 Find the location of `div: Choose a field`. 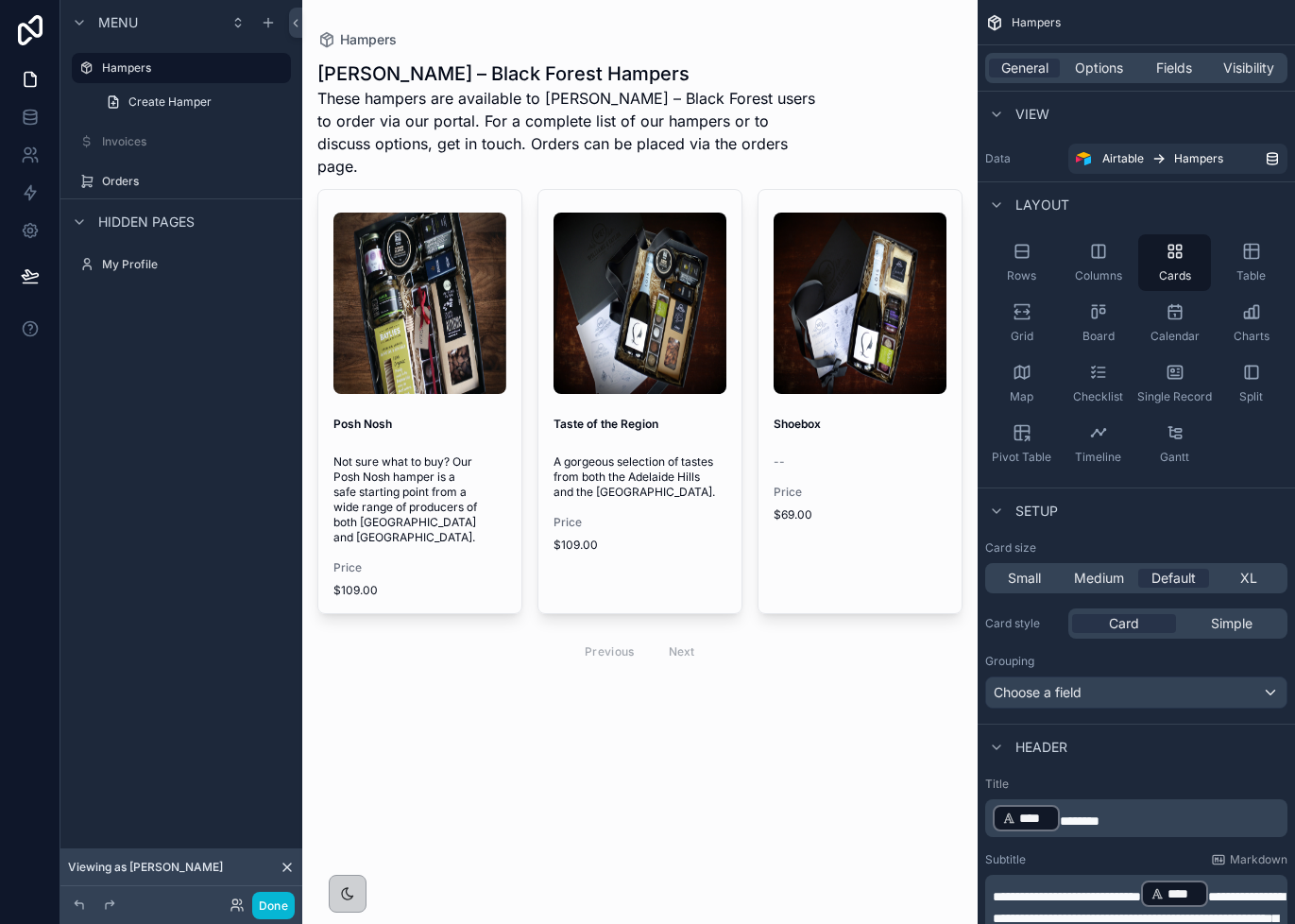

div: Choose a field is located at coordinates (1137, 692).